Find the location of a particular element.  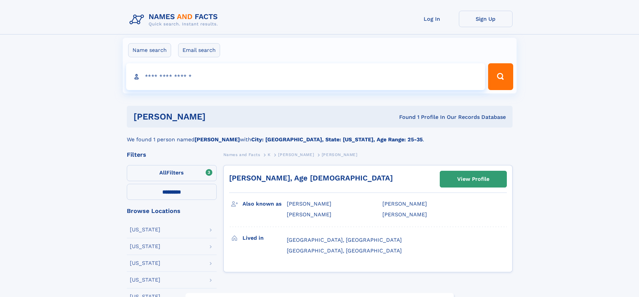

a: K is located at coordinates (269, 155).